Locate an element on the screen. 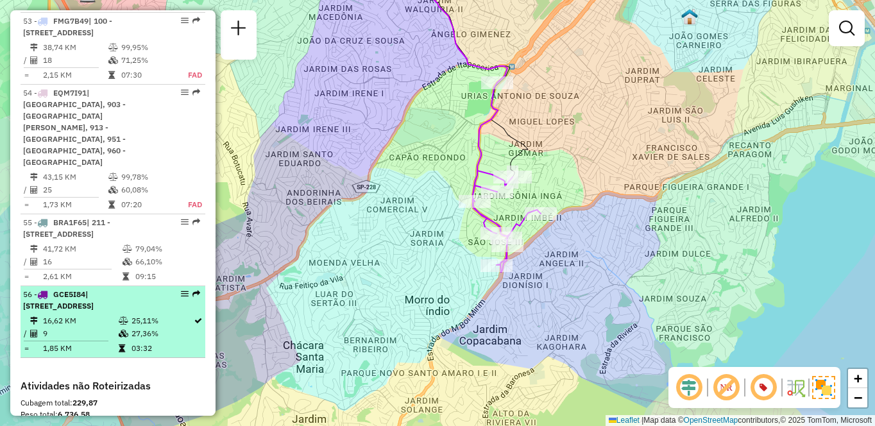 Image resolution: width=875 pixels, height=426 pixels. td: 79,04% is located at coordinates (167, 249).